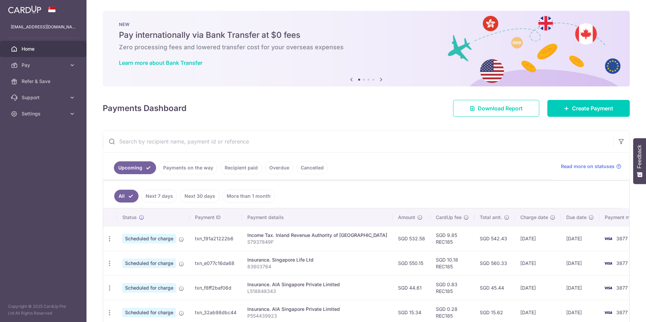 The image size is (646, 322). Describe the element at coordinates (317, 316) in the screenshot. I see `p: P554439923` at that location.